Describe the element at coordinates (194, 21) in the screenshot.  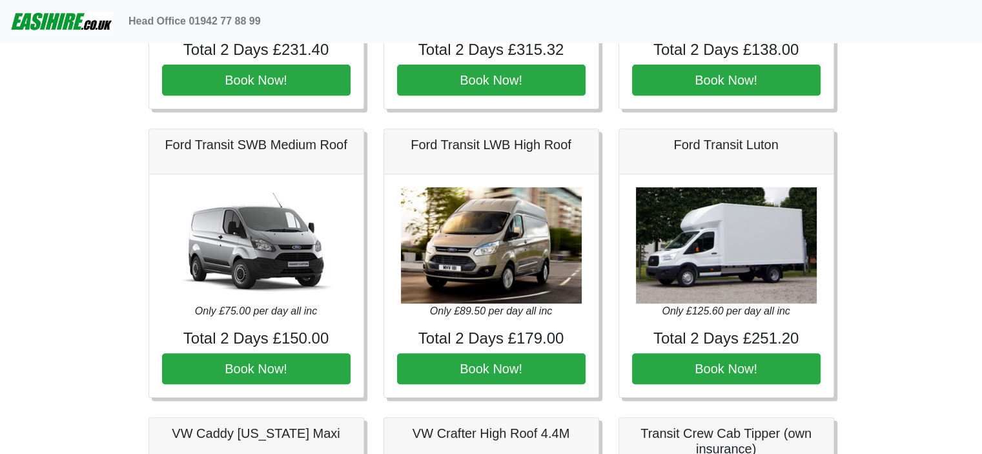
I see `b: Head Office 01942 77 88 99` at that location.